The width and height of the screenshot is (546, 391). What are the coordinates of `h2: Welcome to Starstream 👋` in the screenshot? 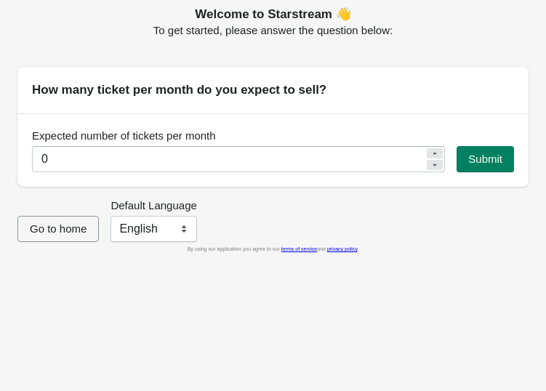 It's located at (273, 15).